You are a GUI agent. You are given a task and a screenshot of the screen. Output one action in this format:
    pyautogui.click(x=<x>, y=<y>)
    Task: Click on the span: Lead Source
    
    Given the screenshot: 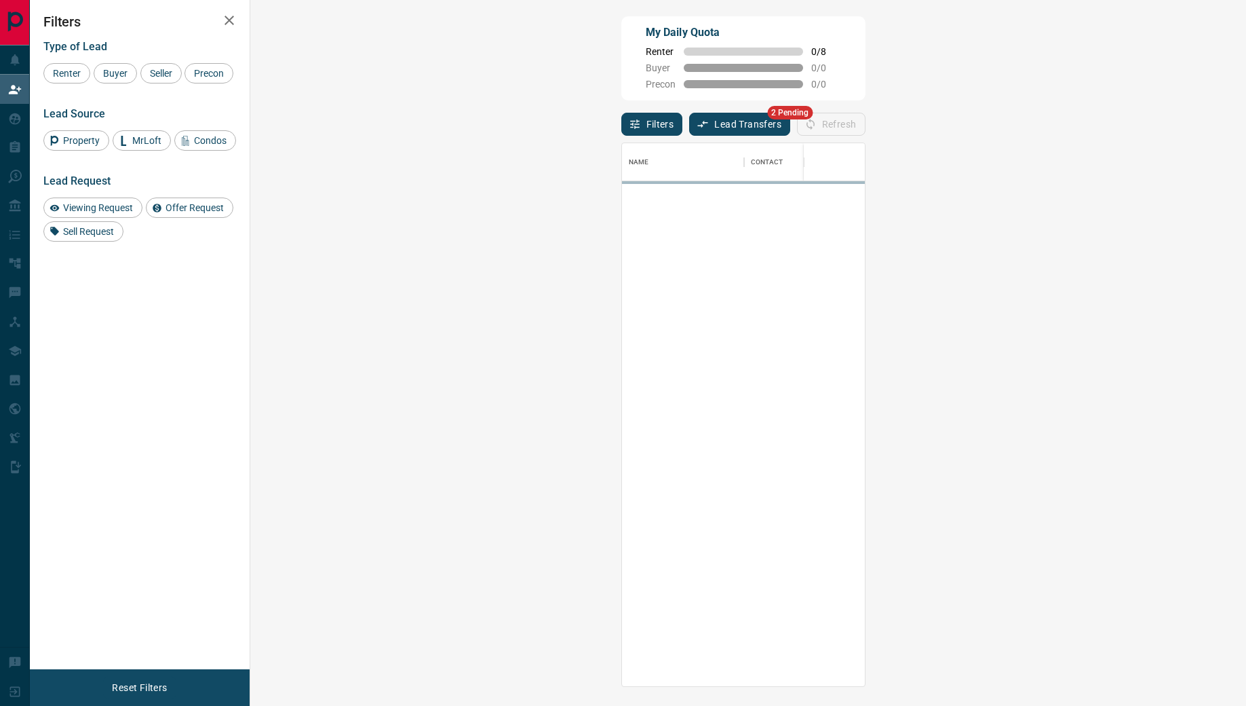 What is the action you would take?
    pyautogui.click(x=74, y=113)
    